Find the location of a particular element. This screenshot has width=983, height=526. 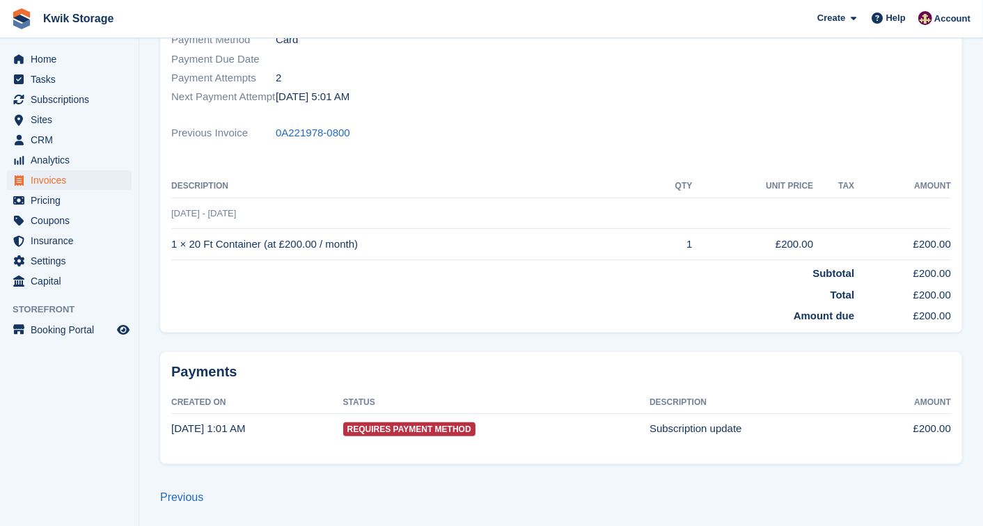

span: Tasks is located at coordinates (72, 79).